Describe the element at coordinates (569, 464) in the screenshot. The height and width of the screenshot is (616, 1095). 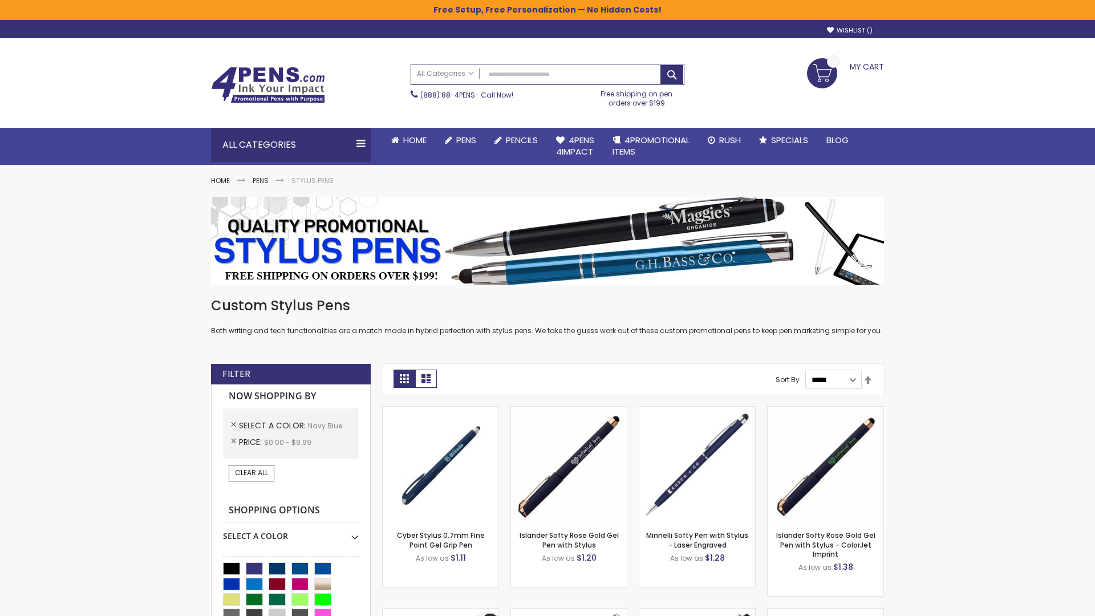
I see `img: Islander Softy Rose Gold Gel Pen with Stylus-Navy Blue` at that location.